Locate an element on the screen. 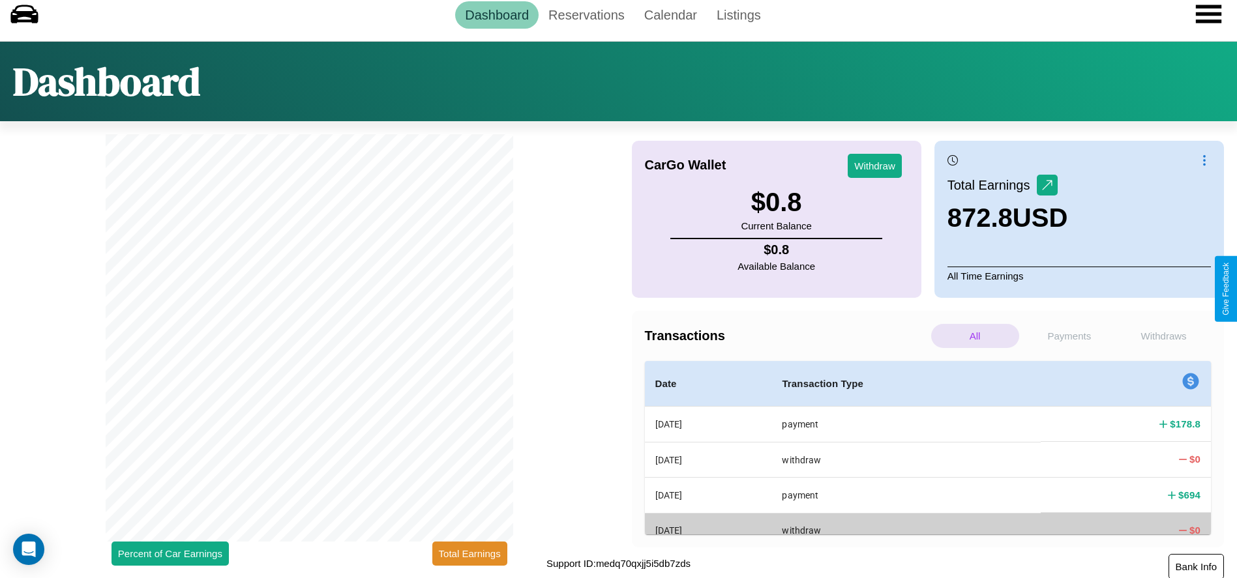 This screenshot has width=1237, height=578. div: Give Feedback is located at coordinates (1226, 289).